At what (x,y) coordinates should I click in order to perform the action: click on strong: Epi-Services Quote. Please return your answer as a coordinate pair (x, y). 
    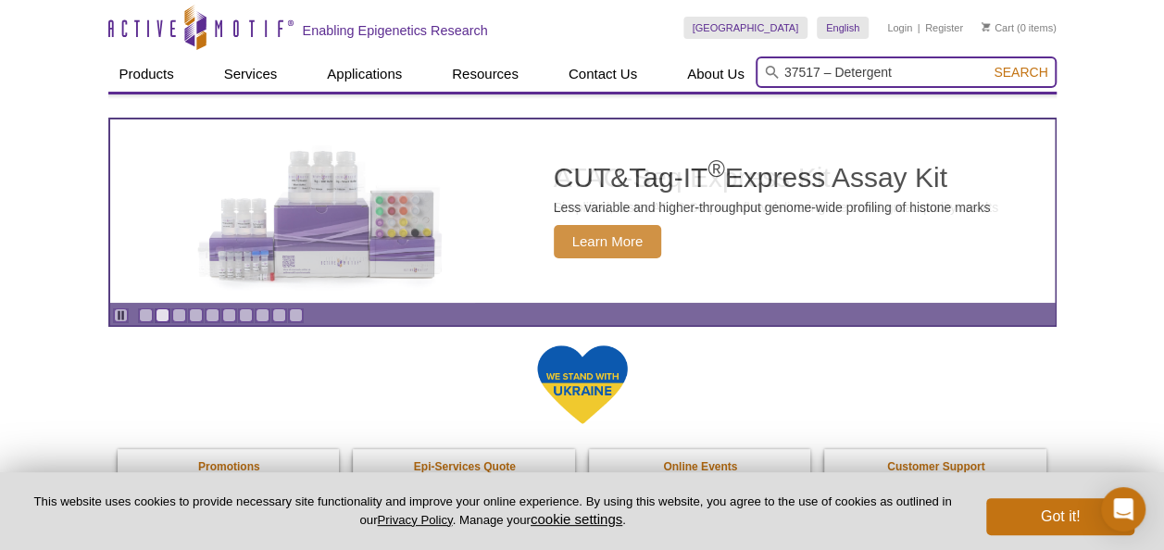
    Looking at the image, I should click on (465, 467).